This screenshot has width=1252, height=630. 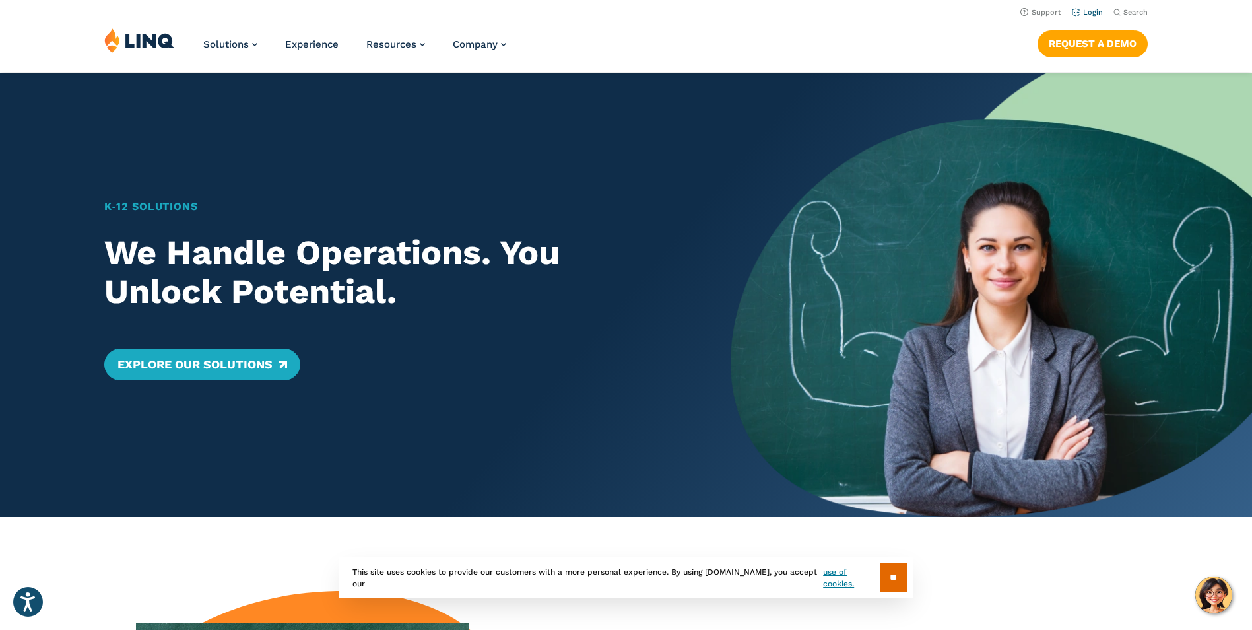 I want to click on span: Experience, so click(x=312, y=44).